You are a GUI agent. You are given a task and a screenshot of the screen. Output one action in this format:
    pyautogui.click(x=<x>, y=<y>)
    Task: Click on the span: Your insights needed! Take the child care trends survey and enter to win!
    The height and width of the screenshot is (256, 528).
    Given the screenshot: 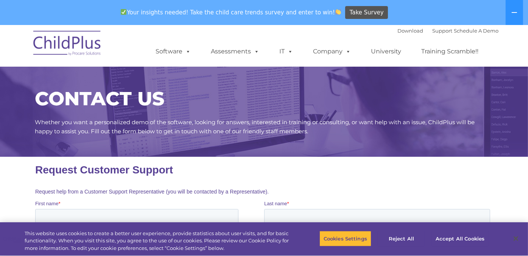 What is the action you would take?
    pyautogui.click(x=231, y=12)
    